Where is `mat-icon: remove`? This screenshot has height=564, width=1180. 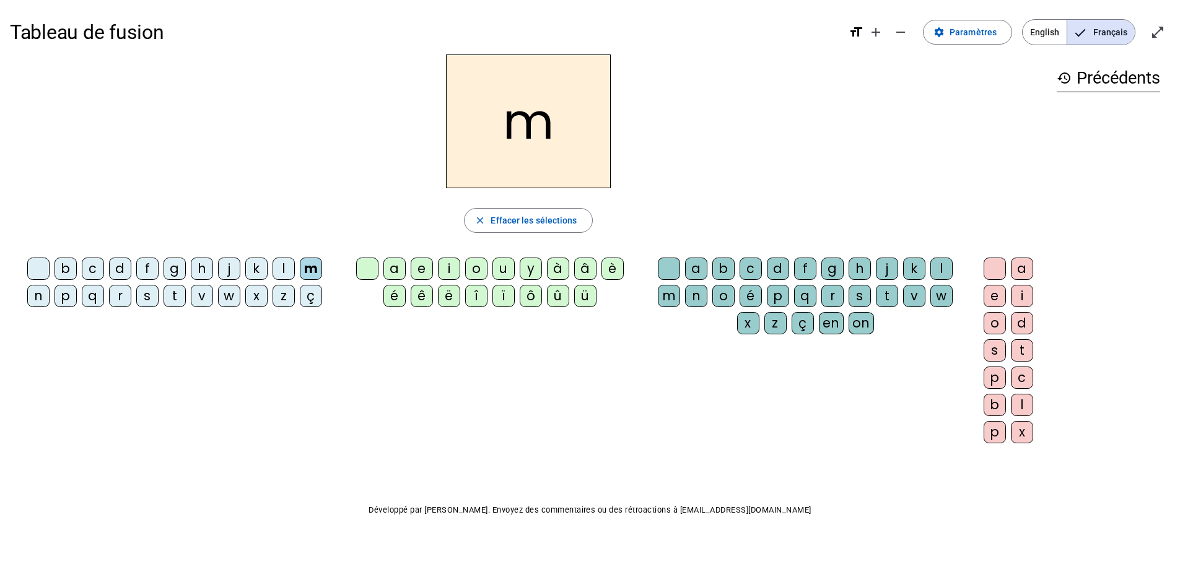 mat-icon: remove is located at coordinates (901, 32).